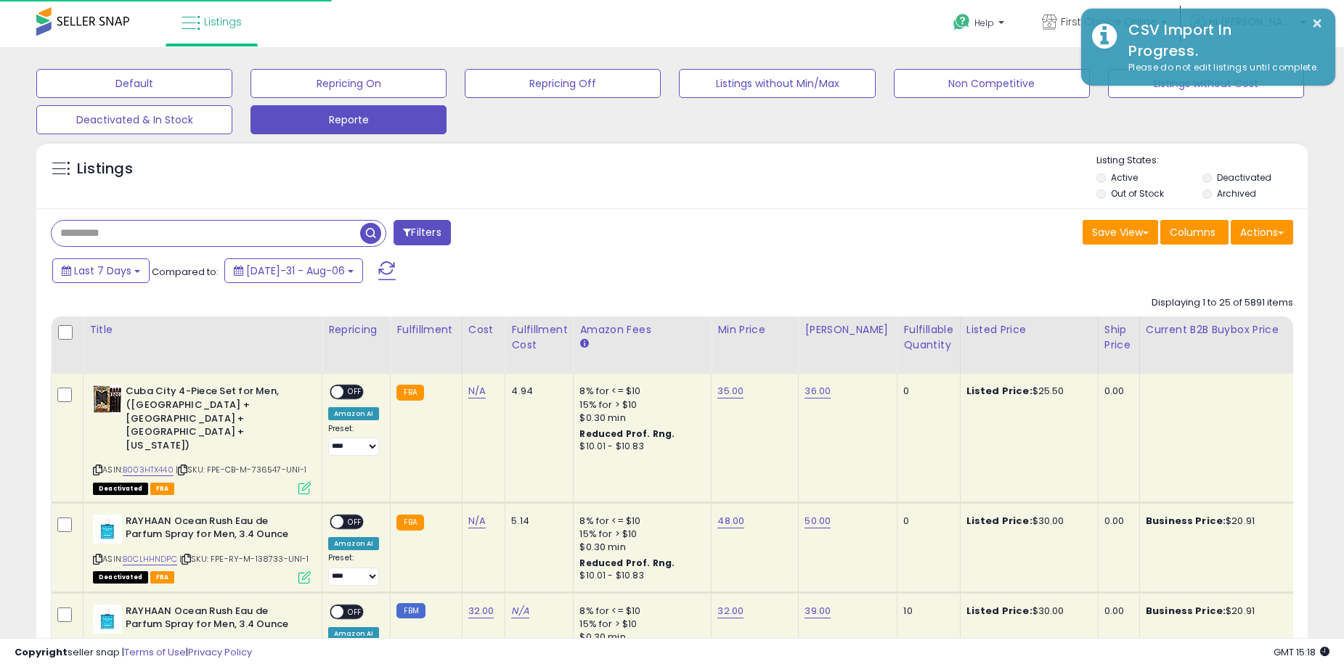  What do you see at coordinates (1120, 232) in the screenshot?
I see `button: Save View` at bounding box center [1120, 232].